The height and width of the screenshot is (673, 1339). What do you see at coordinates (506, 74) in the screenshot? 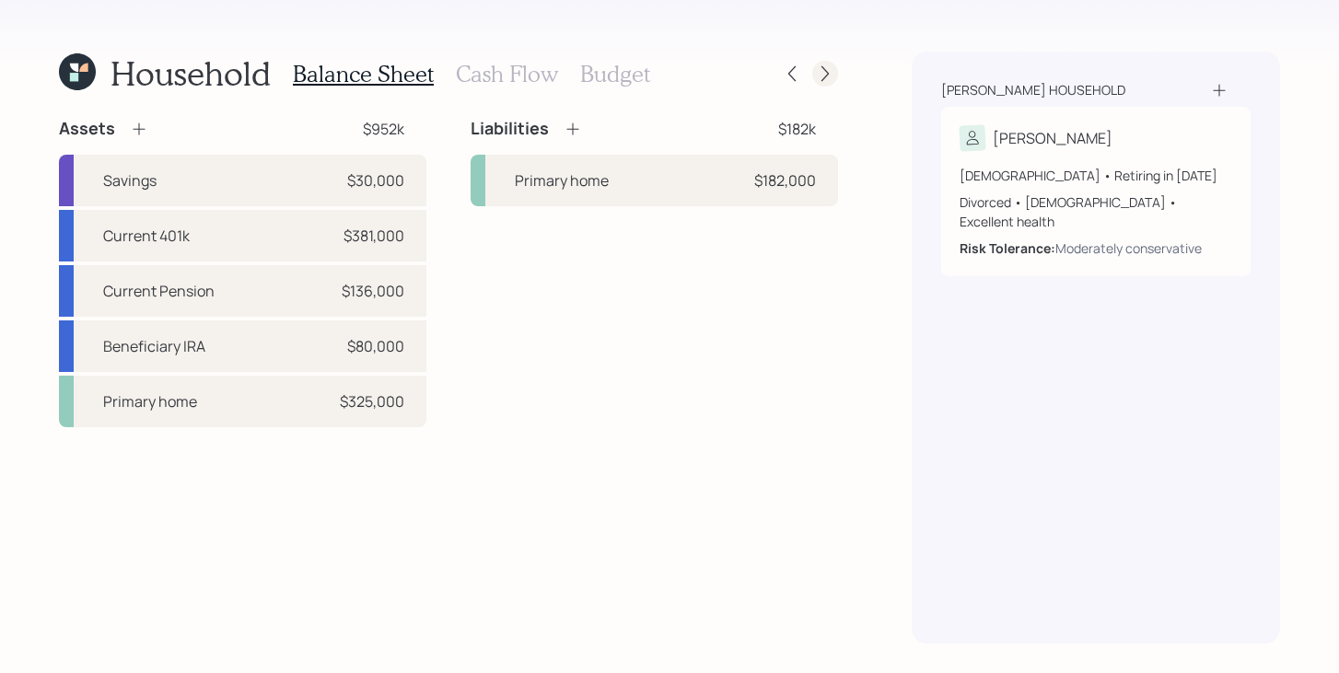
I see `h3: Cash Flow` at bounding box center [506, 74].